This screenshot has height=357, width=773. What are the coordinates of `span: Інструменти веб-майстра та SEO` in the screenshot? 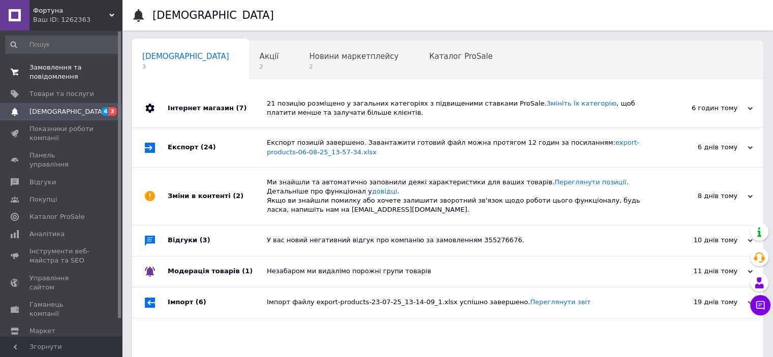 It's located at (61, 256).